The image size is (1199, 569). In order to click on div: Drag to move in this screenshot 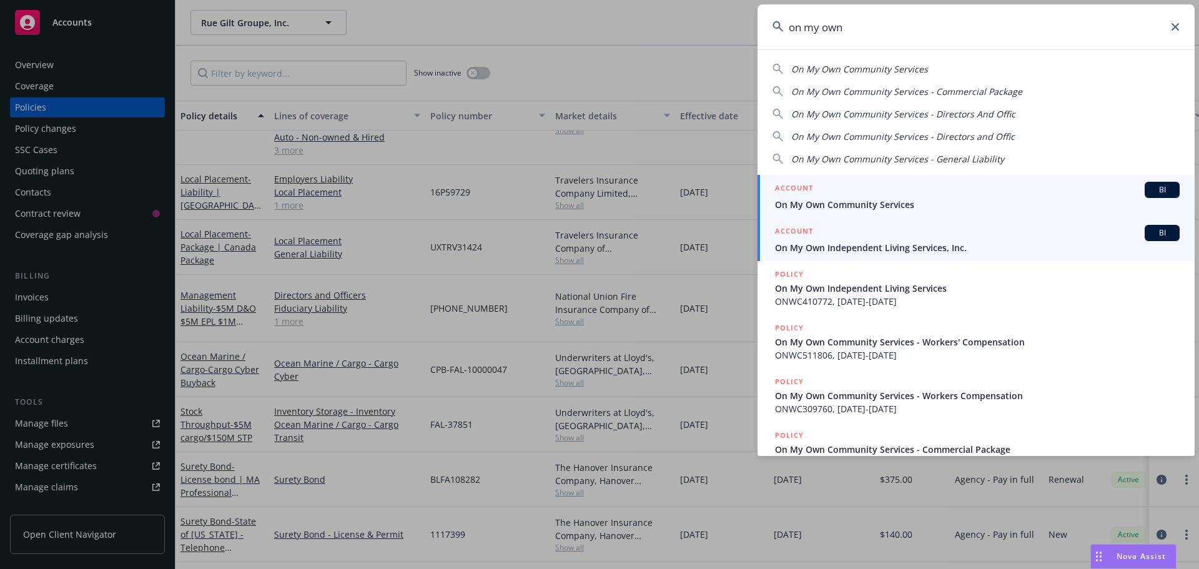, I will do `click(1099, 556)`.